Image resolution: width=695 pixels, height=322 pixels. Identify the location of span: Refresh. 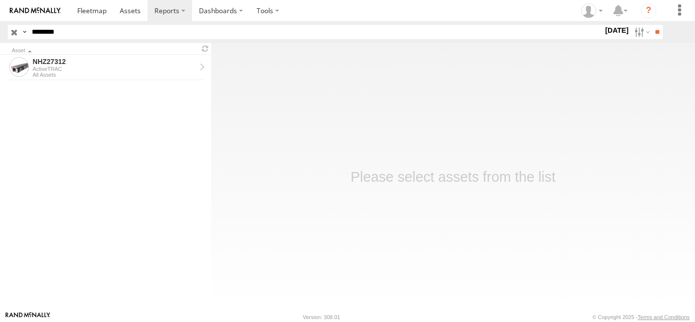
(205, 48).